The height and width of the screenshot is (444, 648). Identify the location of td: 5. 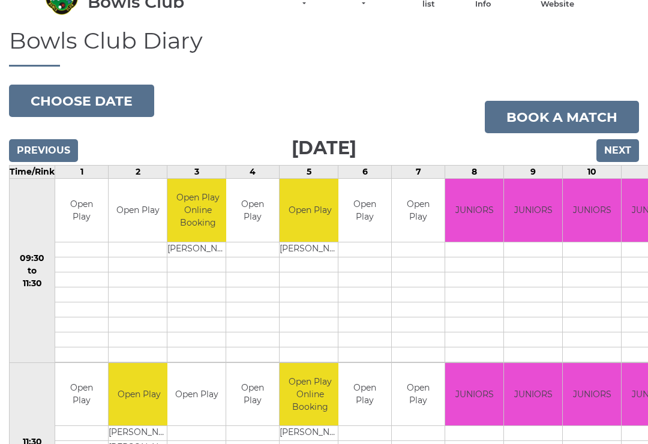
(309, 172).